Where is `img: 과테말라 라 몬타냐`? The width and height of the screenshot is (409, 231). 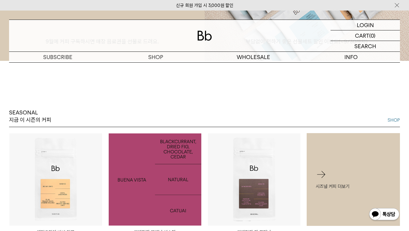
img: 과테말라 라 몬타냐 is located at coordinates (254, 180).